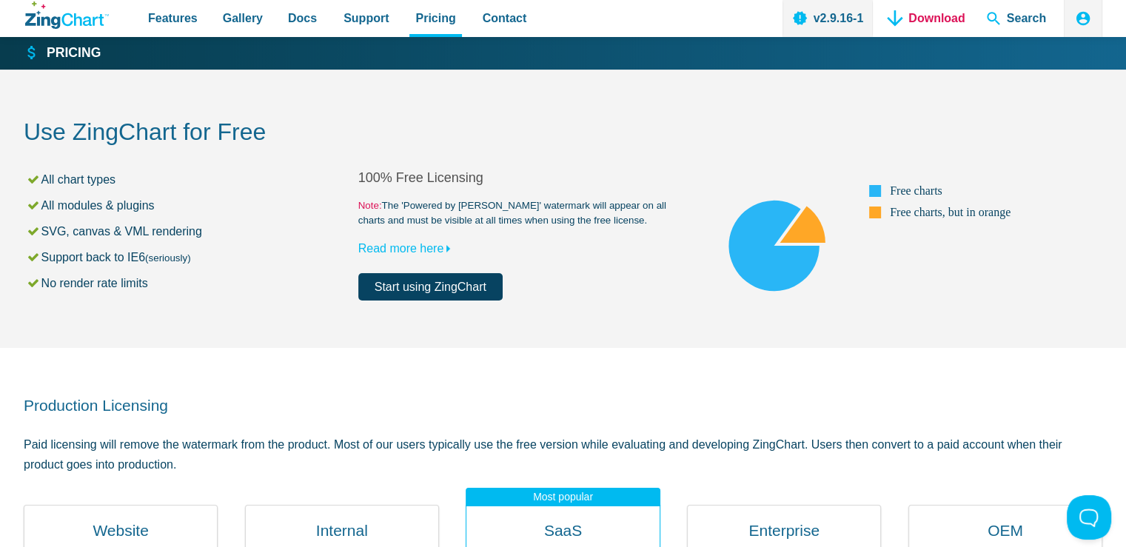 This screenshot has height=547, width=1126. What do you see at coordinates (192, 205) in the screenshot?
I see `li: All modules & plugins` at bounding box center [192, 205].